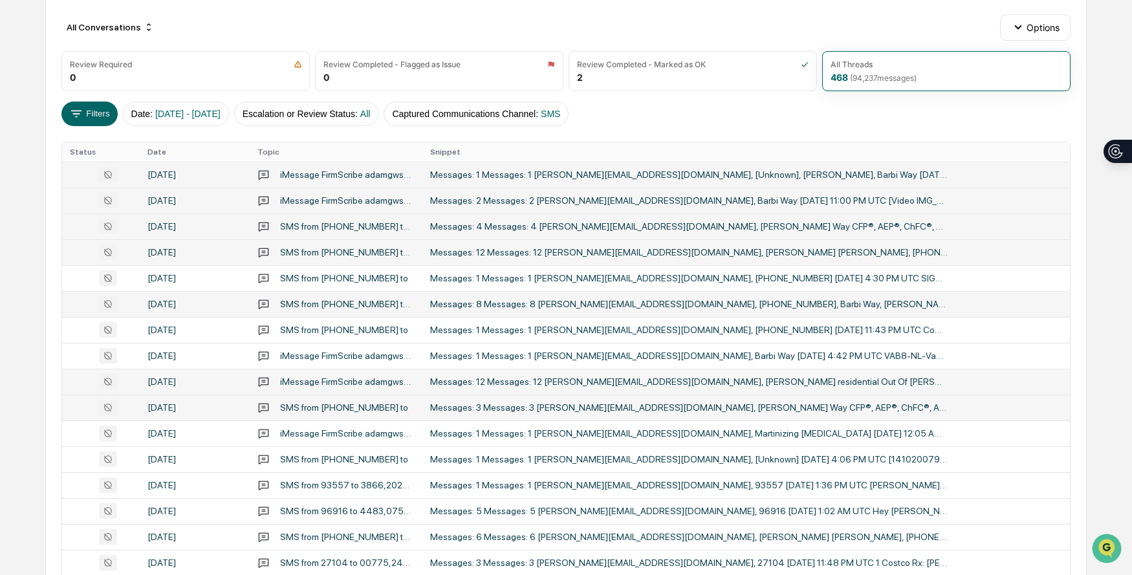 The height and width of the screenshot is (575, 1132). What do you see at coordinates (48, 169) in the screenshot?
I see `a: 🖐️Preclearance` at bounding box center [48, 169].